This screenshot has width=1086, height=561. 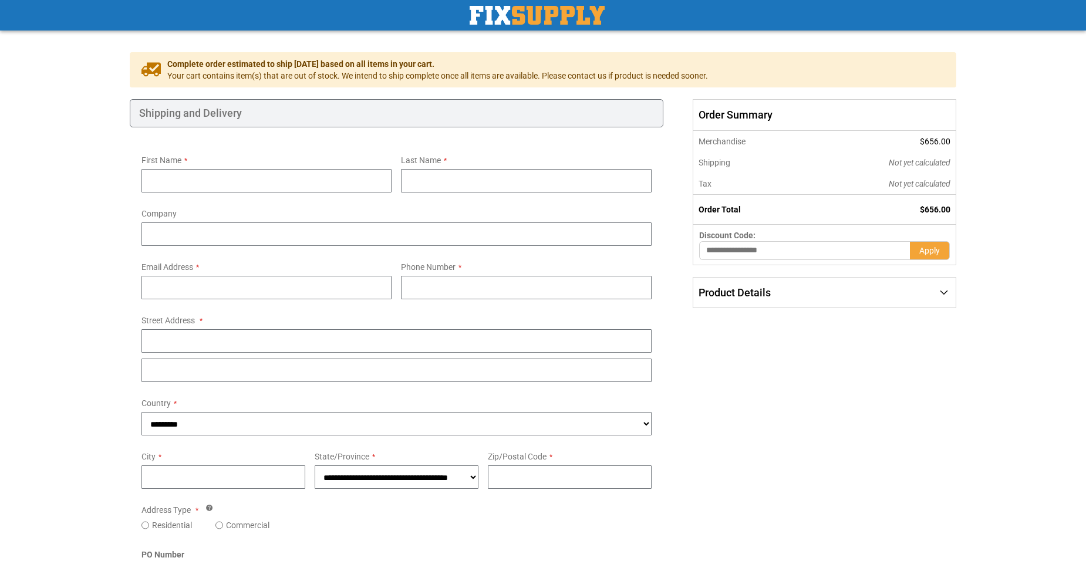 What do you see at coordinates (167, 267) in the screenshot?
I see `span: Email Address` at bounding box center [167, 267].